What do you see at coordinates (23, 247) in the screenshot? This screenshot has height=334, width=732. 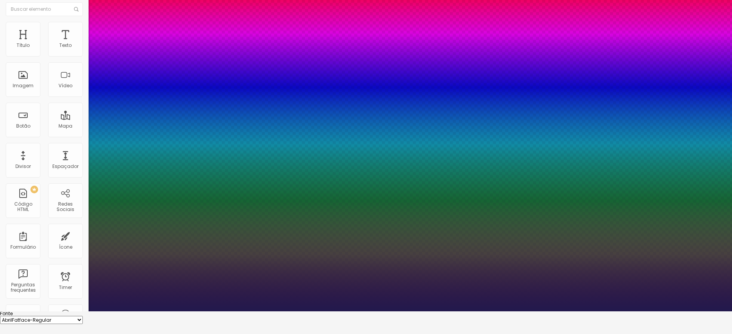 I see `div: Formulário` at bounding box center [23, 247].